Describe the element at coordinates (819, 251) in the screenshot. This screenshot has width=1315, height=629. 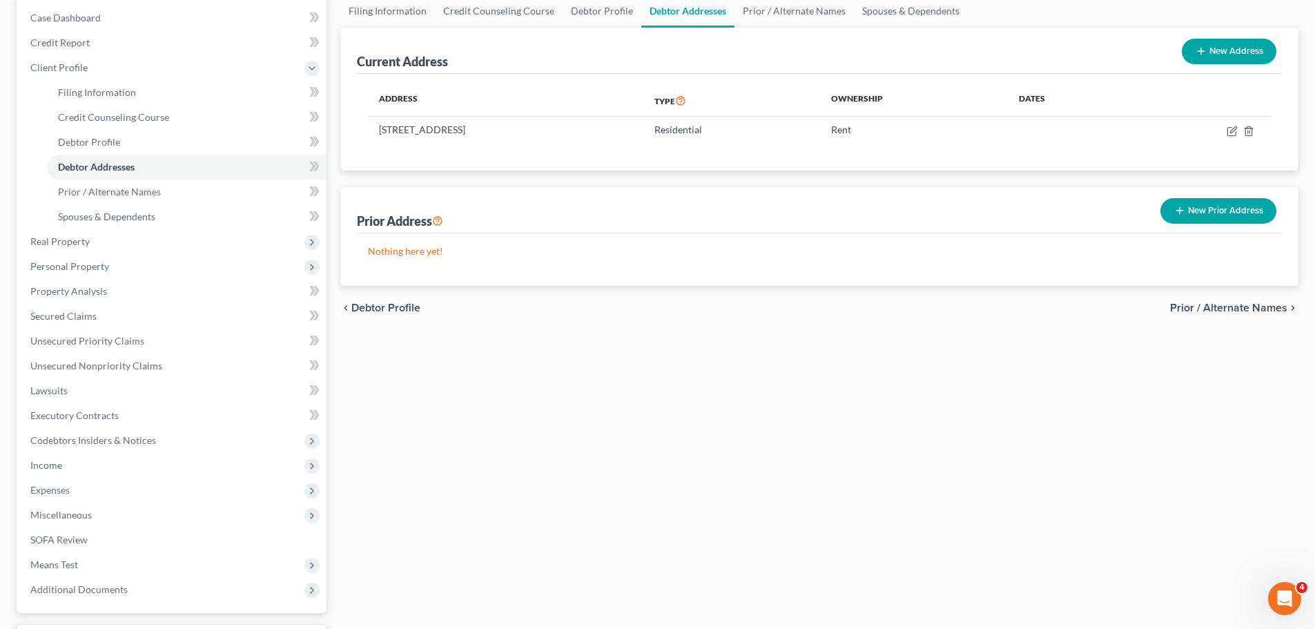
I see `p: Nothing here yet!` at that location.